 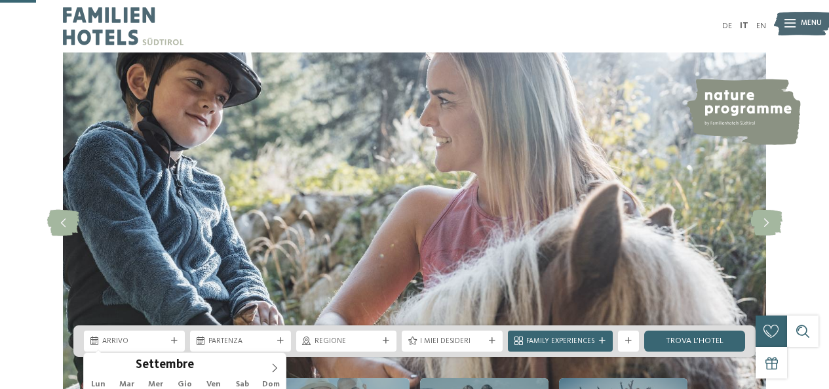 I want to click on span: Regione, so click(x=347, y=342).